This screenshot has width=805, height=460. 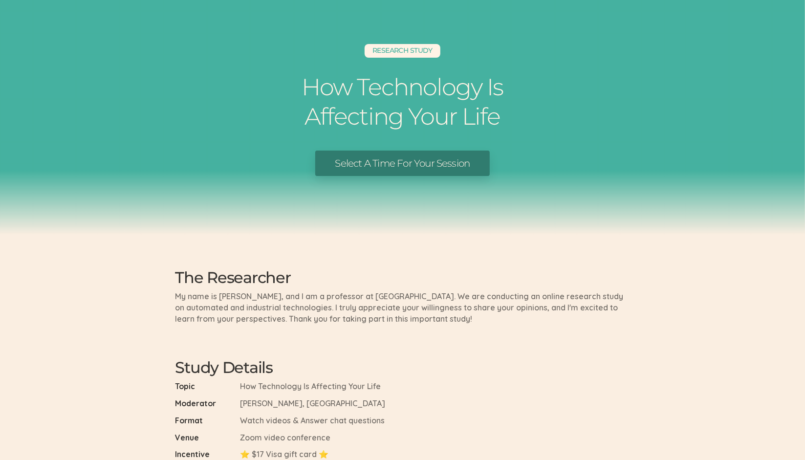 I want to click on span: ⭐ $17 Visa gift card ⭐, so click(x=284, y=454).